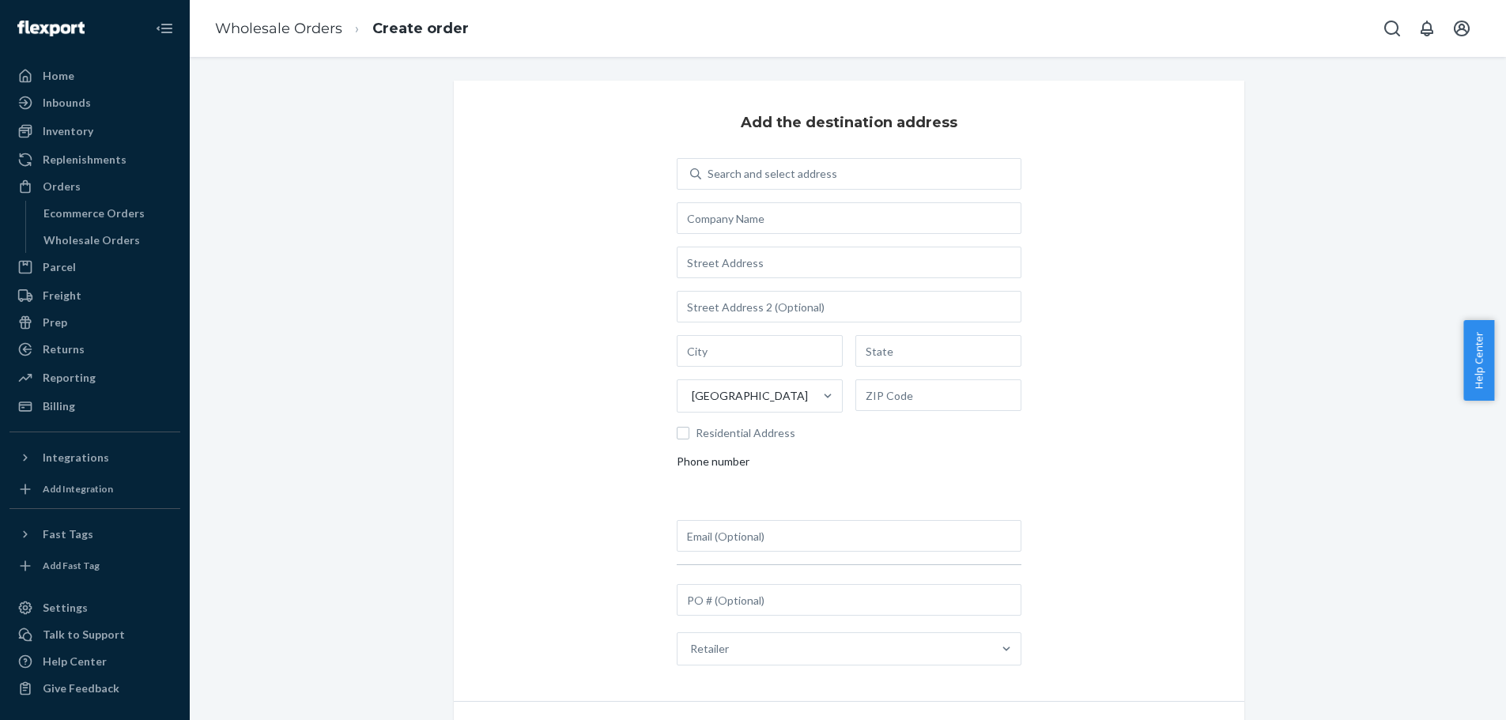  What do you see at coordinates (59, 267) in the screenshot?
I see `div: Parcel` at bounding box center [59, 267].